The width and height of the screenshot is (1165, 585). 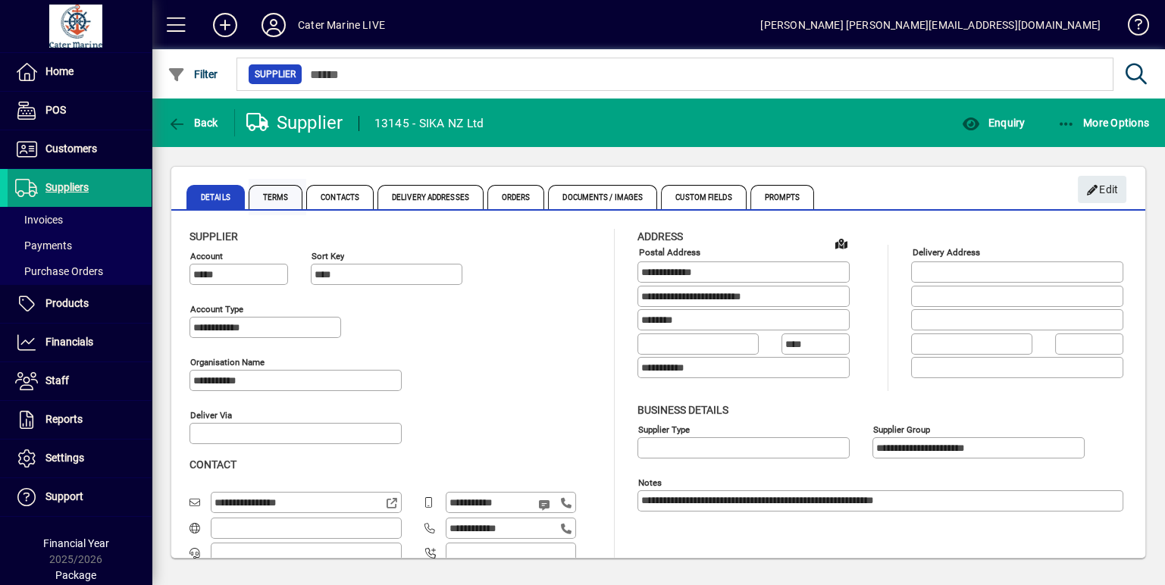 What do you see at coordinates (80, 420) in the screenshot?
I see `a: Reports` at bounding box center [80, 420].